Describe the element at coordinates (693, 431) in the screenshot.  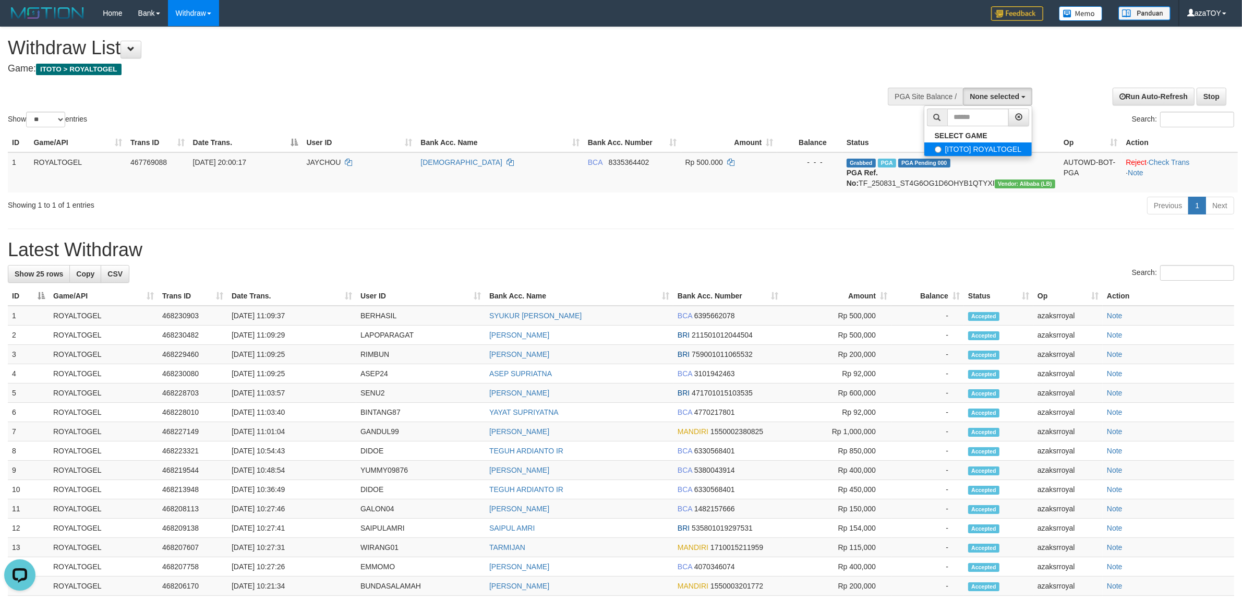
I see `span: MANDIRI` at that location.